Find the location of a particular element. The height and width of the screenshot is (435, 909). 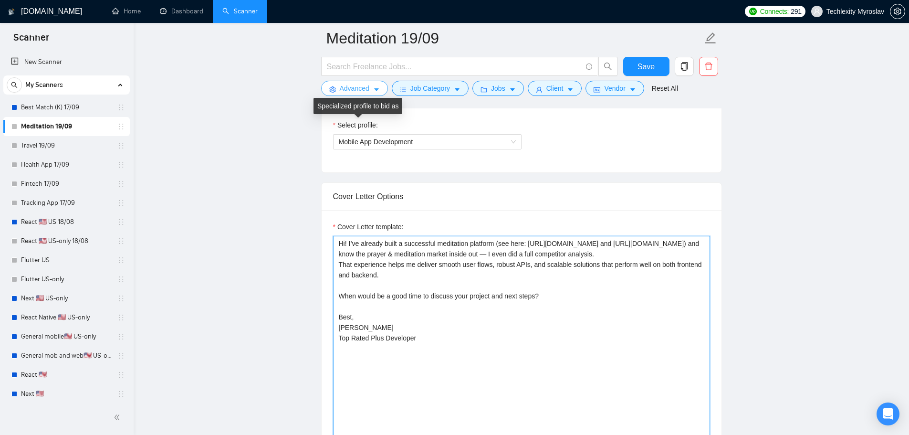

a: React 🇺🇸 is located at coordinates (66, 375).